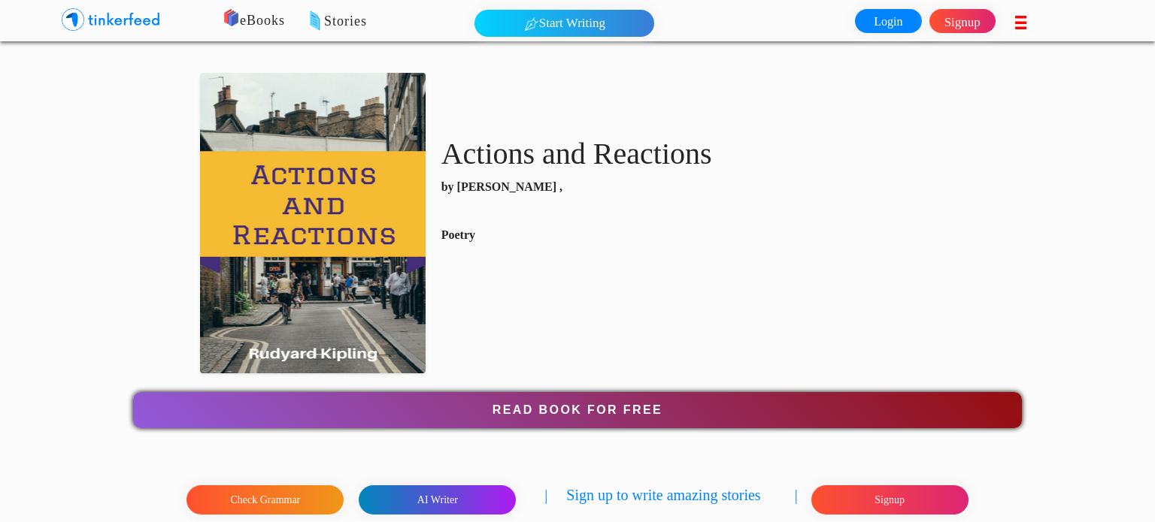  I want to click on a: Login, so click(888, 21).